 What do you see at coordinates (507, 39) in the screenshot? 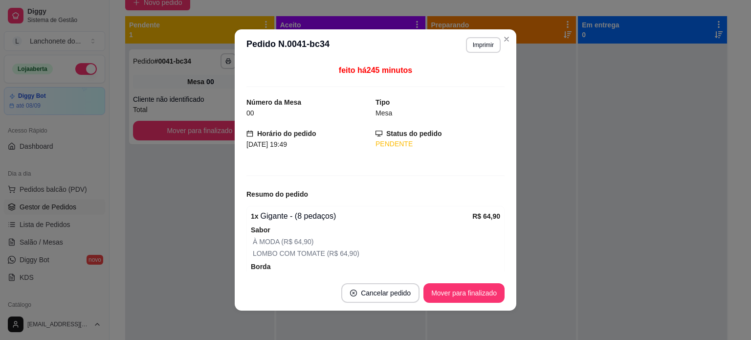
I see `button: Close` at bounding box center [507, 39].